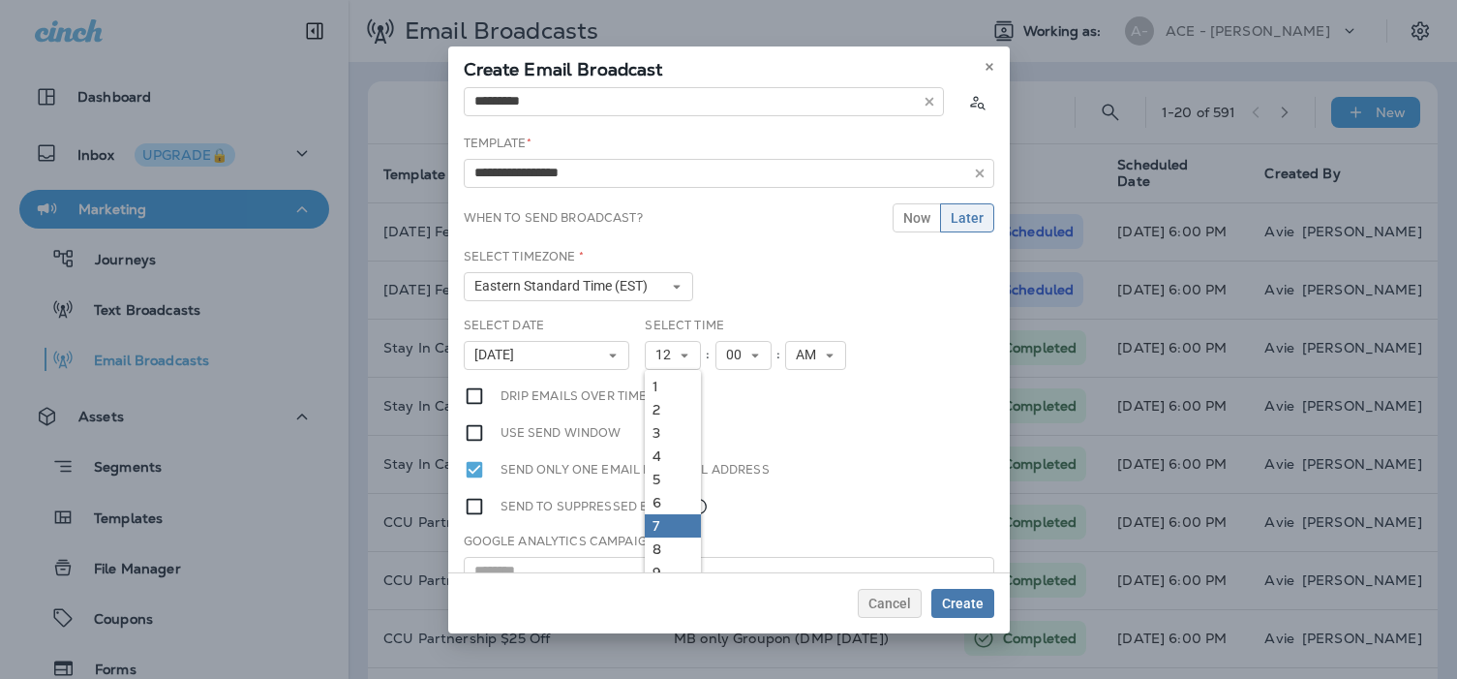 This screenshot has width=1457, height=679. Describe the element at coordinates (667, 354) in the screenshot. I see `span: 12` at that location.